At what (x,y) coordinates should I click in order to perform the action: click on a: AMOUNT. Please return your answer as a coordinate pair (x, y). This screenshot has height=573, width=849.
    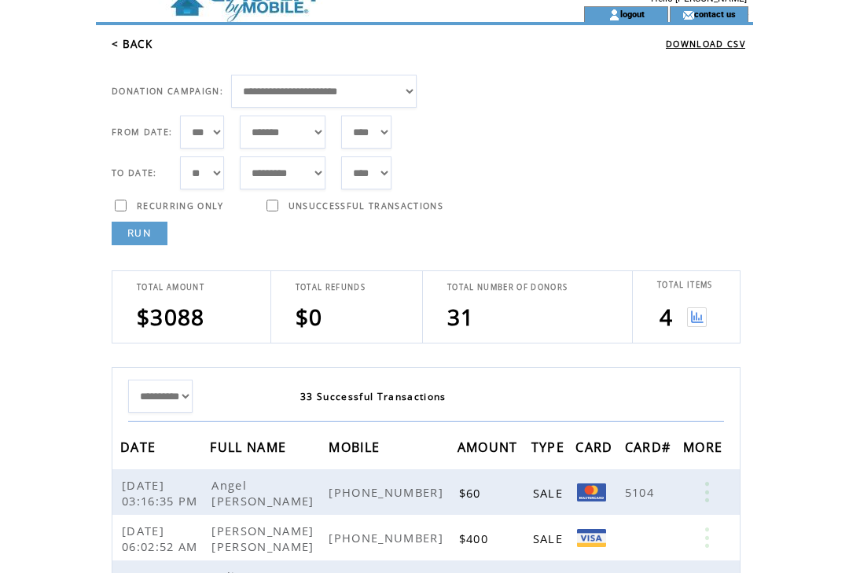
    Looking at the image, I should click on (489, 447).